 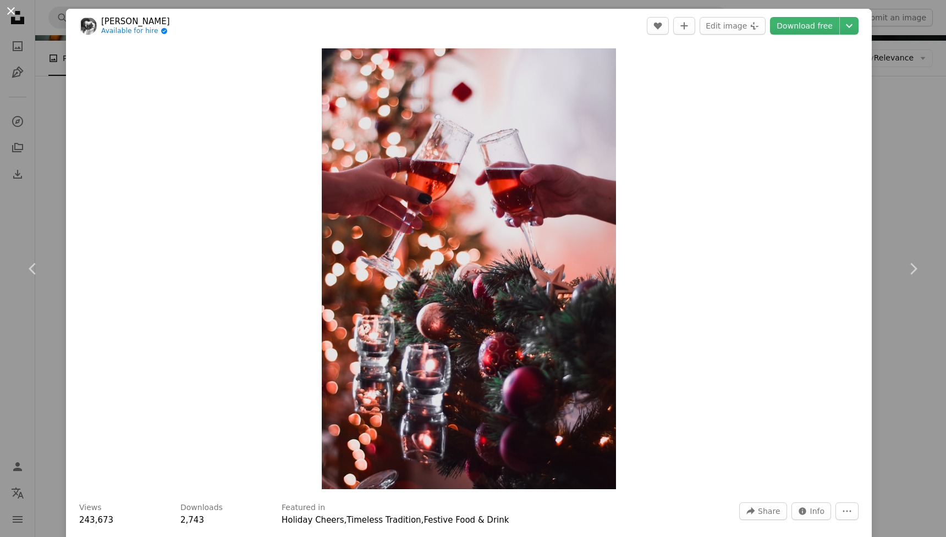 What do you see at coordinates (817, 511) in the screenshot?
I see `span: Info` at bounding box center [817, 511].